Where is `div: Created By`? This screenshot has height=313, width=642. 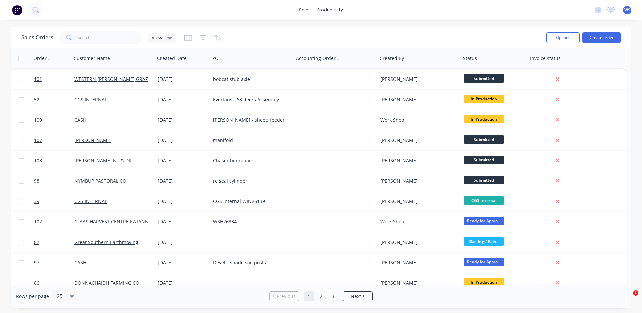 div: Created By is located at coordinates (392, 59).